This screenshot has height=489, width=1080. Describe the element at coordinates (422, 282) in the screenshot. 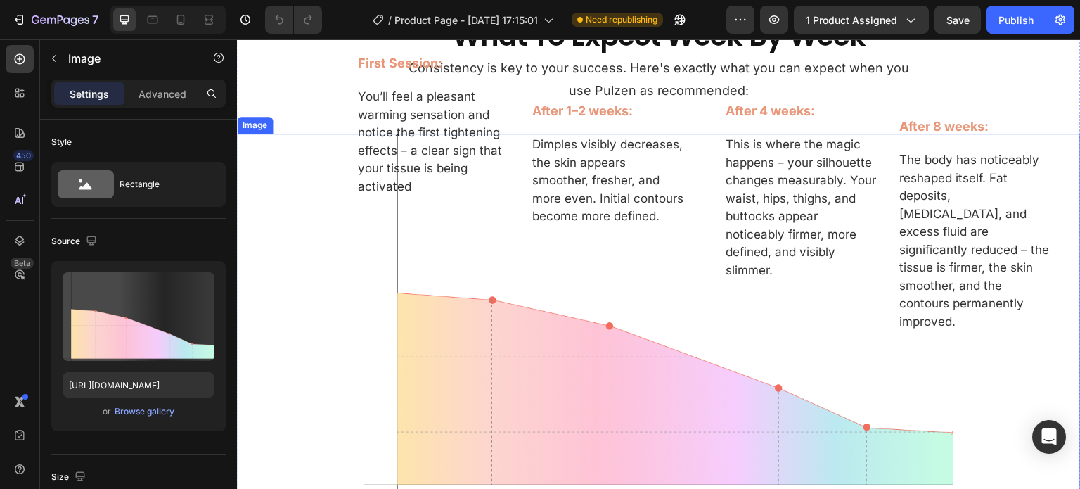

I see `img: fbd6bd71-d322-41b4-962b-c90cfe35aeda` at that location.